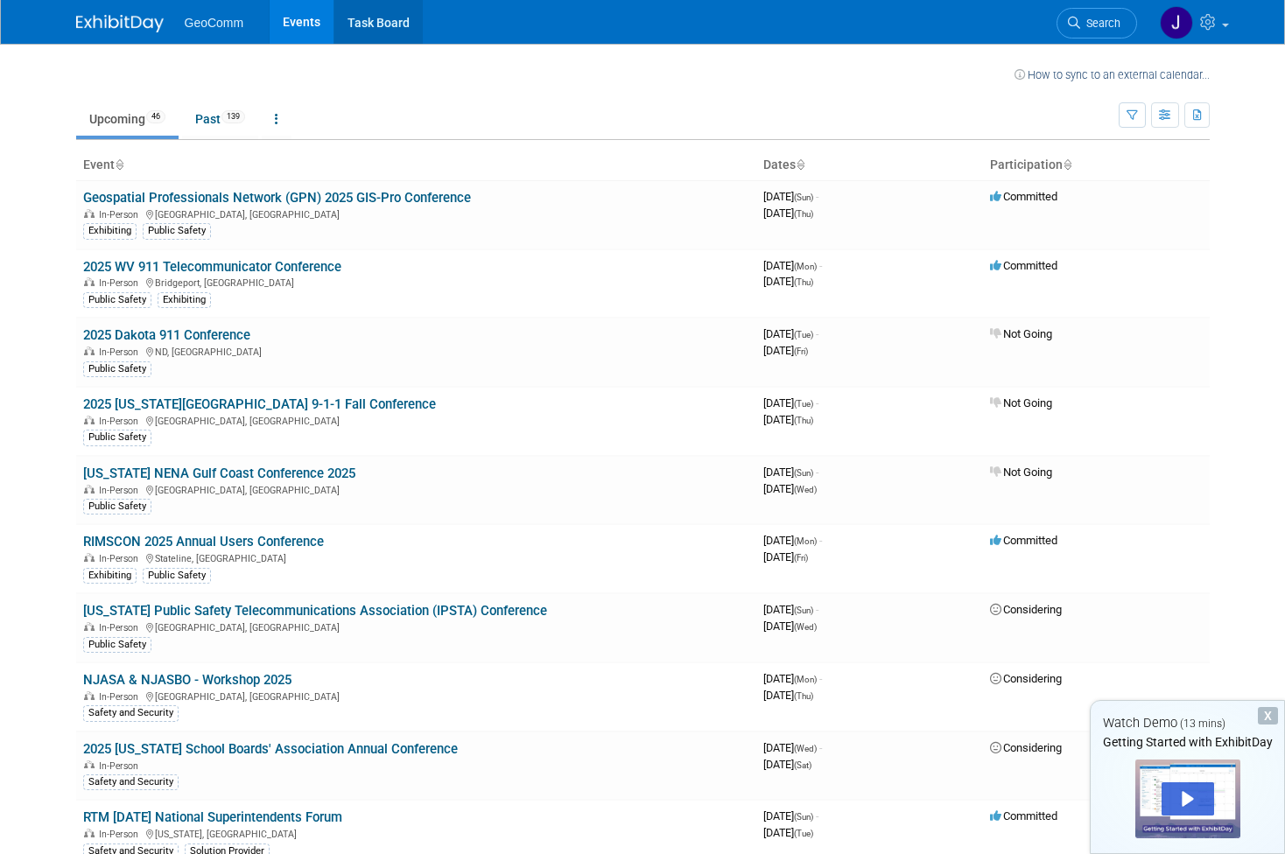  What do you see at coordinates (1187, 723) in the screenshot?
I see `div: Watch Demo` at bounding box center [1187, 723].